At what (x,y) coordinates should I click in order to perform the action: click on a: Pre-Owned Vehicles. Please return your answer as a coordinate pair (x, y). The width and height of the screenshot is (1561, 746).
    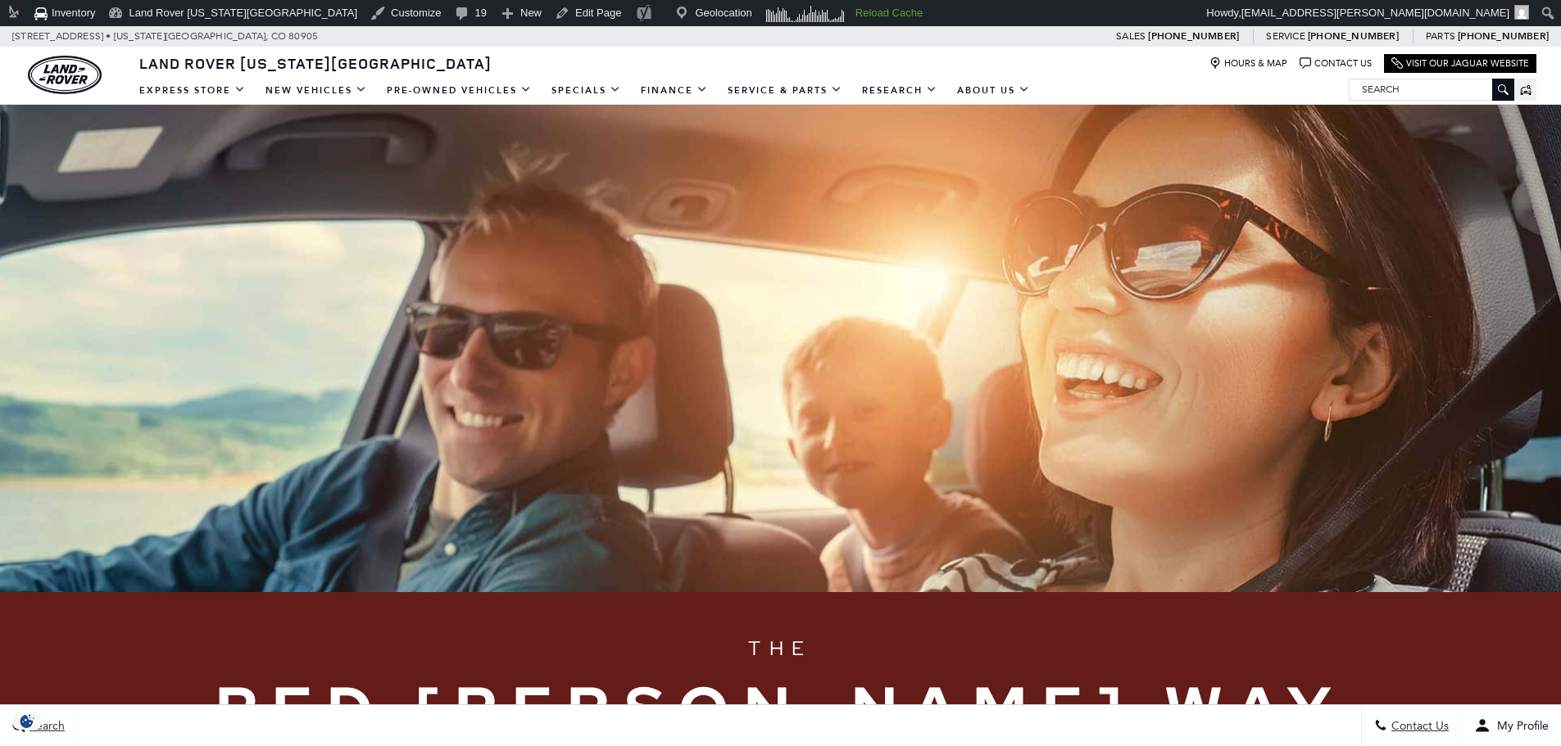
    Looking at the image, I should click on (459, 90).